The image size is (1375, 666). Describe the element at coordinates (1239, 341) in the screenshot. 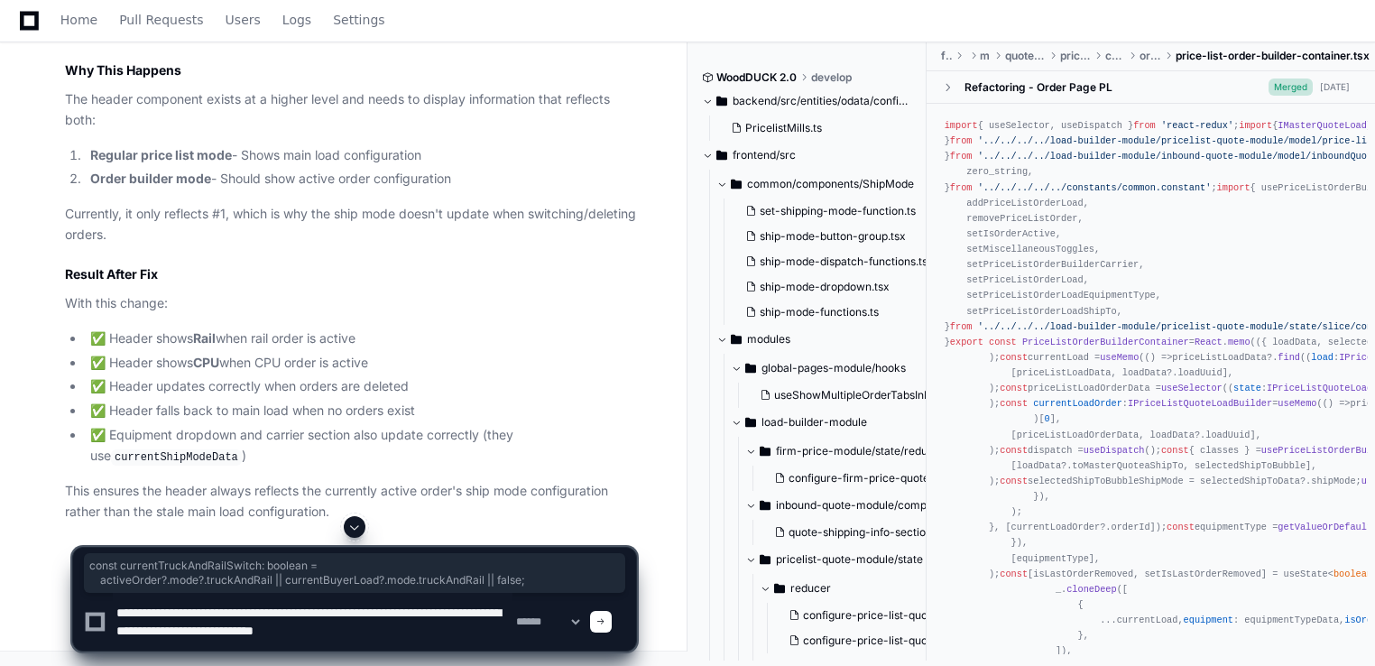

I see `span: memo` at that location.